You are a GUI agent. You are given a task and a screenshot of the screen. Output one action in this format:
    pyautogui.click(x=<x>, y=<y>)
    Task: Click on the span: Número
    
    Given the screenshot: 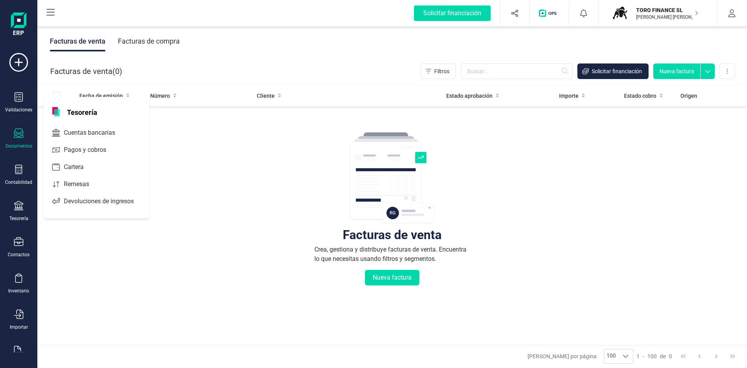 What is the action you would take?
    pyautogui.click(x=160, y=96)
    